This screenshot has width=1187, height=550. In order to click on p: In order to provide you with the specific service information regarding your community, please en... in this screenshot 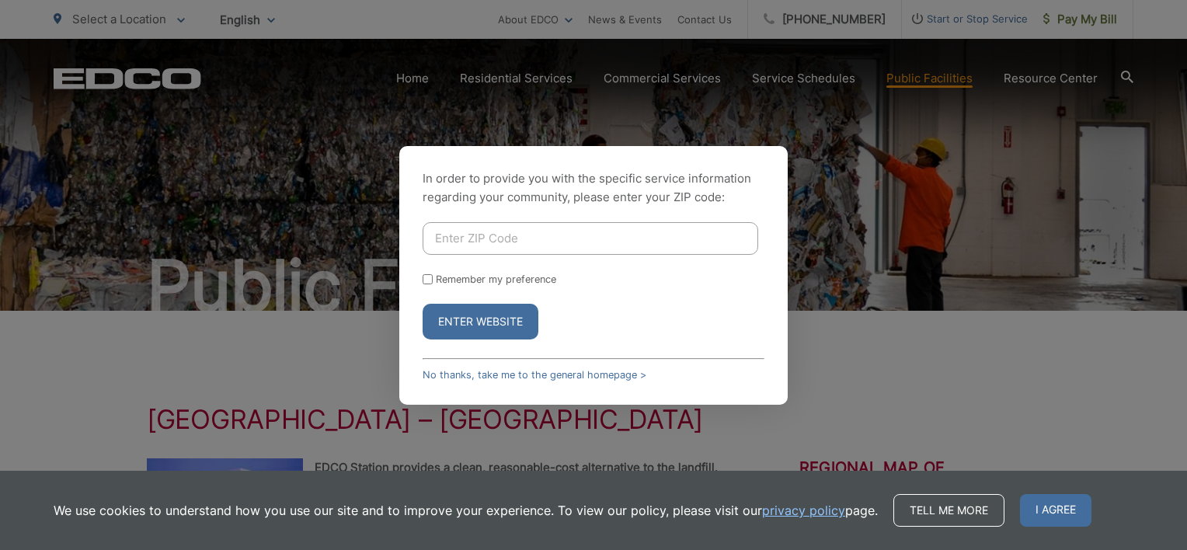, I will do `click(594, 188)`.